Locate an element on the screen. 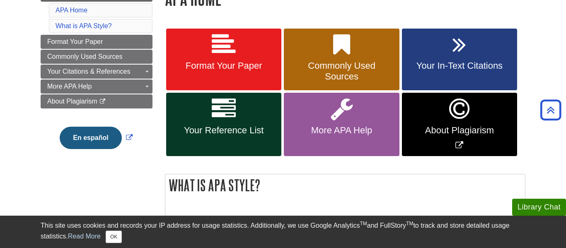  a: About Plagiarism is located at coordinates (96, 101).